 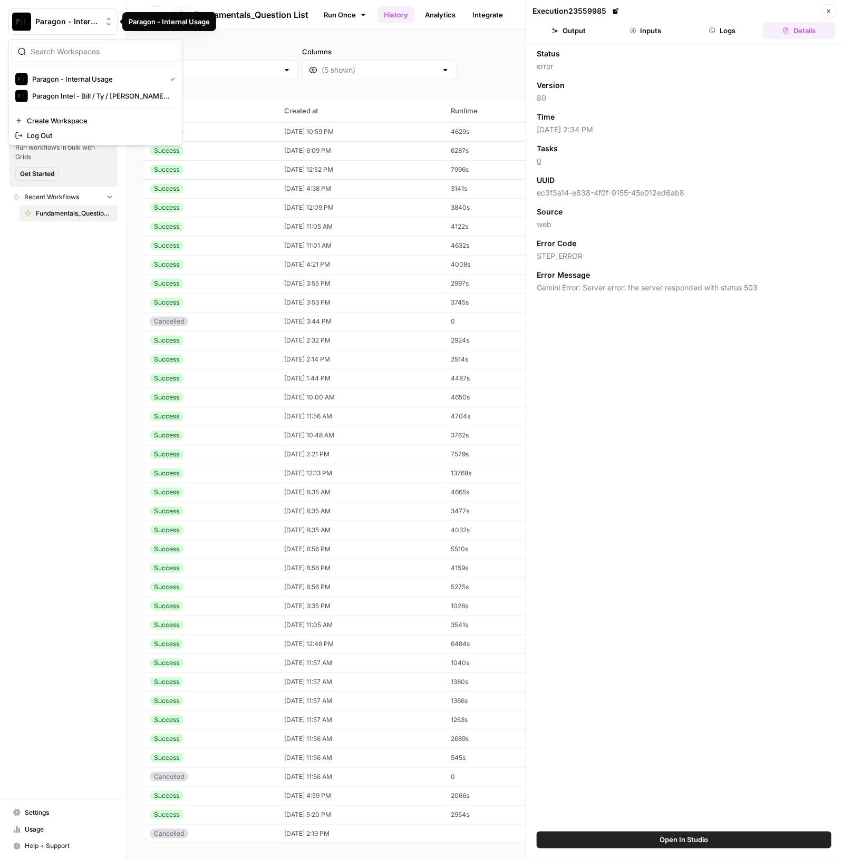 I want to click on button: Get Started, so click(x=37, y=174).